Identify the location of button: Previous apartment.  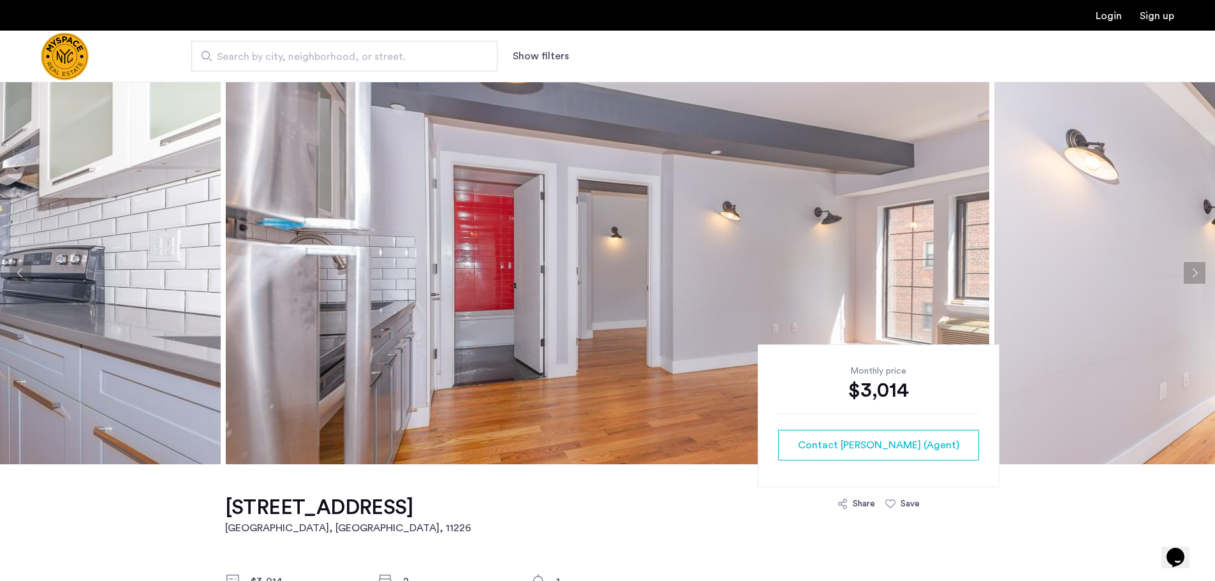
(20, 273).